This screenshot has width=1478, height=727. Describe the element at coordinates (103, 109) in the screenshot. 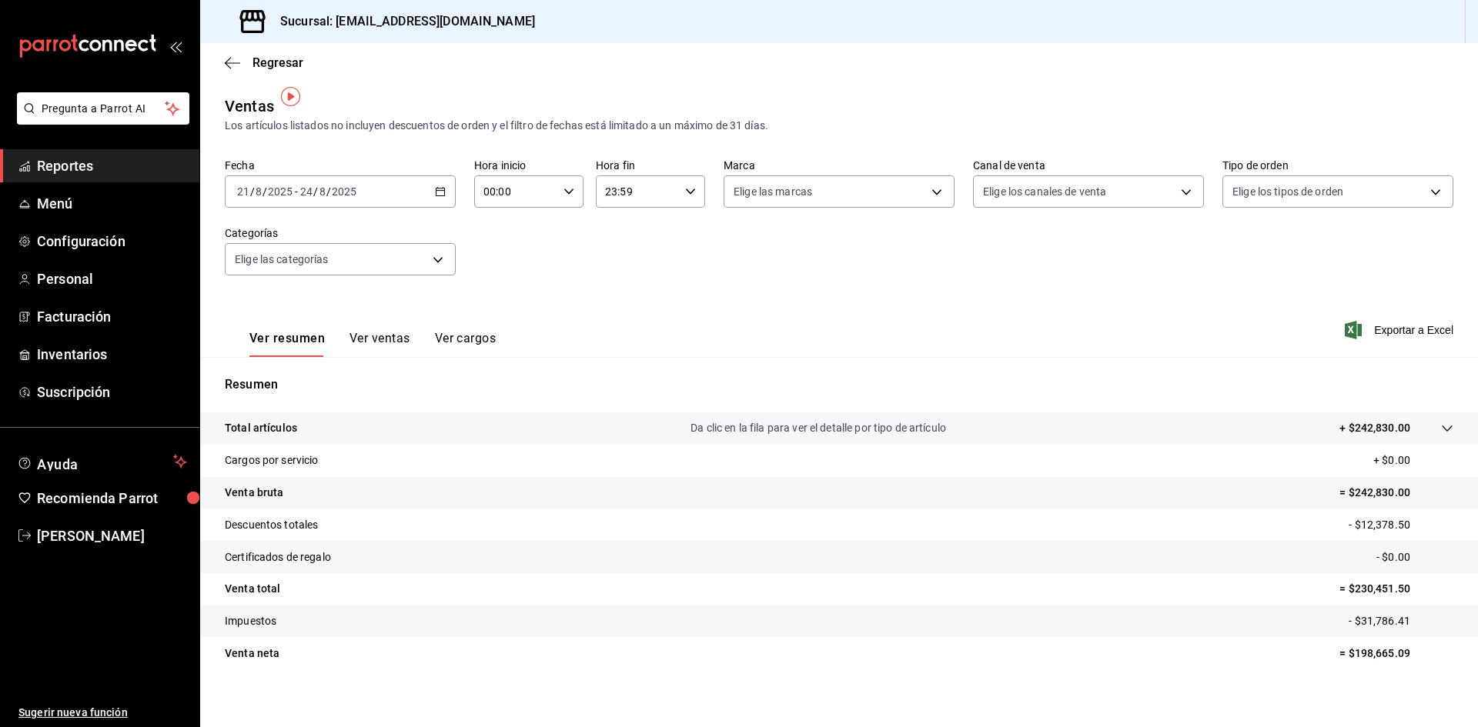

I see `span: Pregunta a Parrot AI` at that location.